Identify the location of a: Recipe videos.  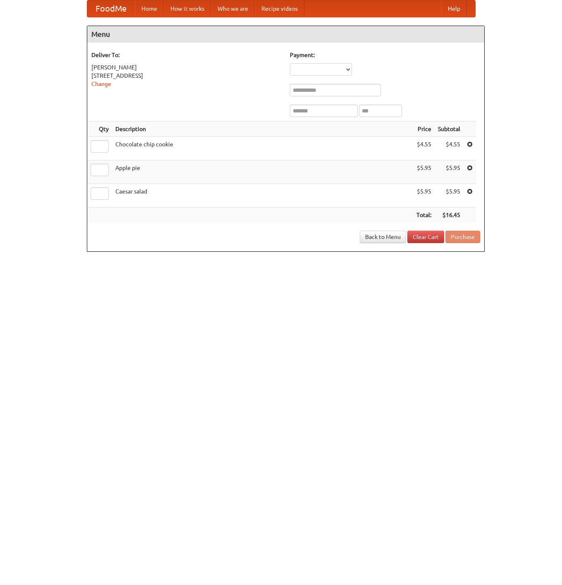
(279, 9).